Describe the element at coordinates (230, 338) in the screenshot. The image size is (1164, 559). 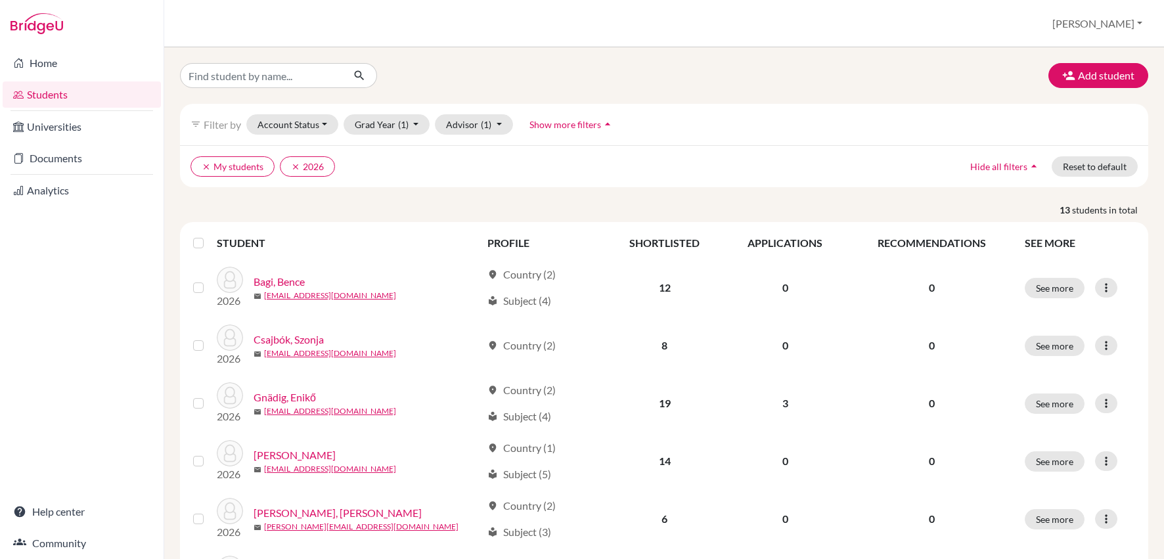
I see `img: Csajbók, Szonja` at that location.